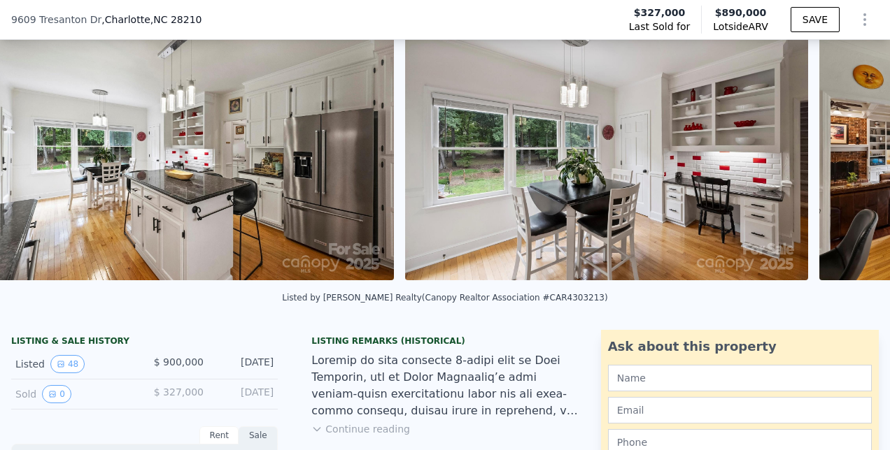  I want to click on div: Rent, so click(219, 436).